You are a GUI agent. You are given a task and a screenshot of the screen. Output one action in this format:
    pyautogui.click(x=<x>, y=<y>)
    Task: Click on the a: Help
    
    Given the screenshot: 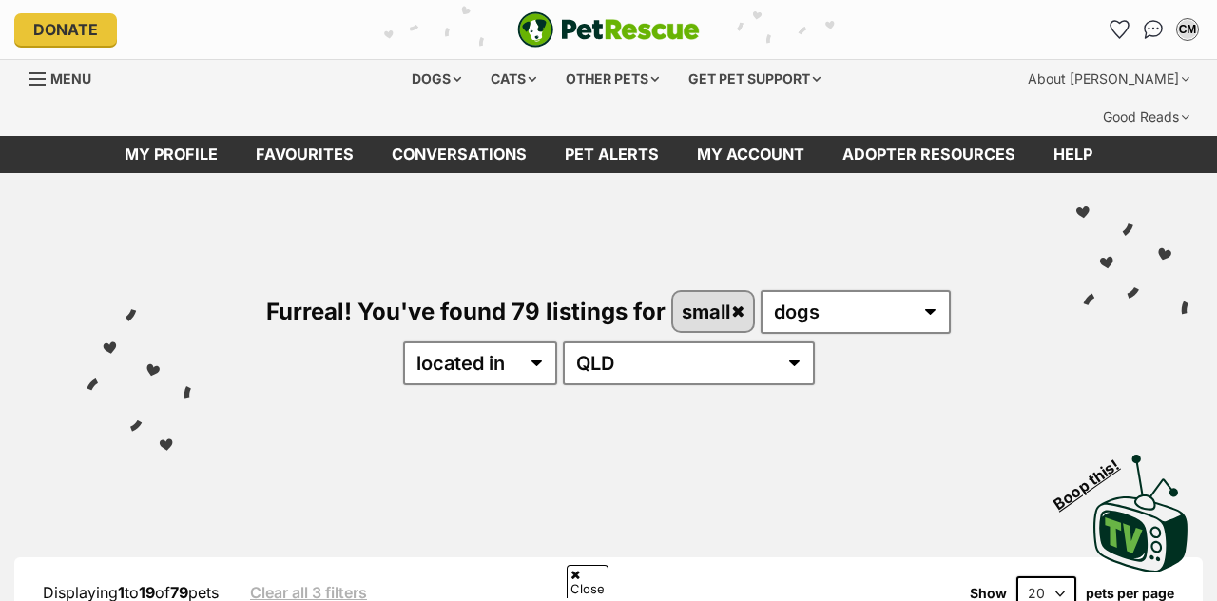 What is the action you would take?
    pyautogui.click(x=1072, y=154)
    